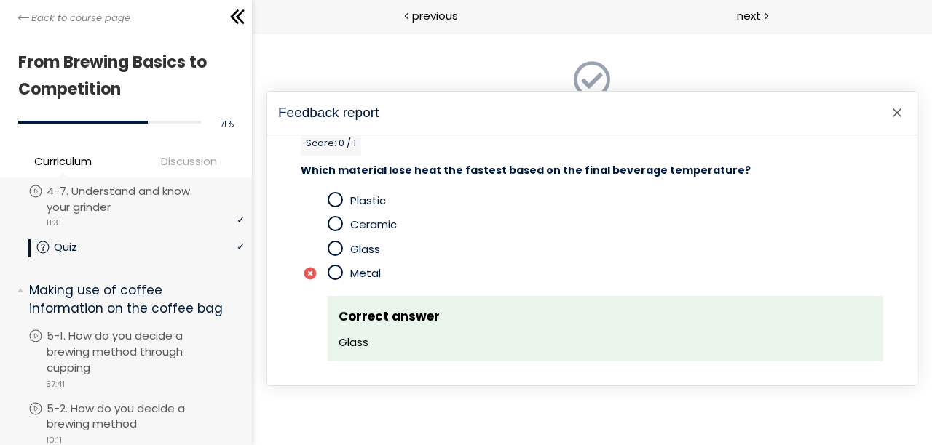 The height and width of the screenshot is (445, 932). What do you see at coordinates (122, 76) in the screenshot?
I see `h1: From Brewing Basics to Competition` at bounding box center [122, 76].